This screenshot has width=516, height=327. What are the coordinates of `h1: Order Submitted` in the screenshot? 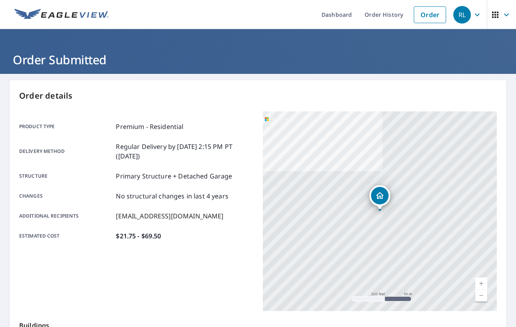 It's located at (258, 60).